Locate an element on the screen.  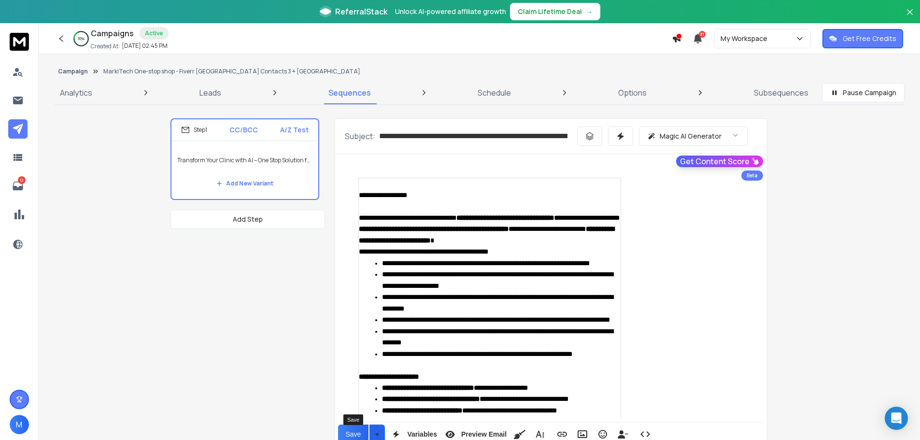
a: 12 is located at coordinates (18, 186).